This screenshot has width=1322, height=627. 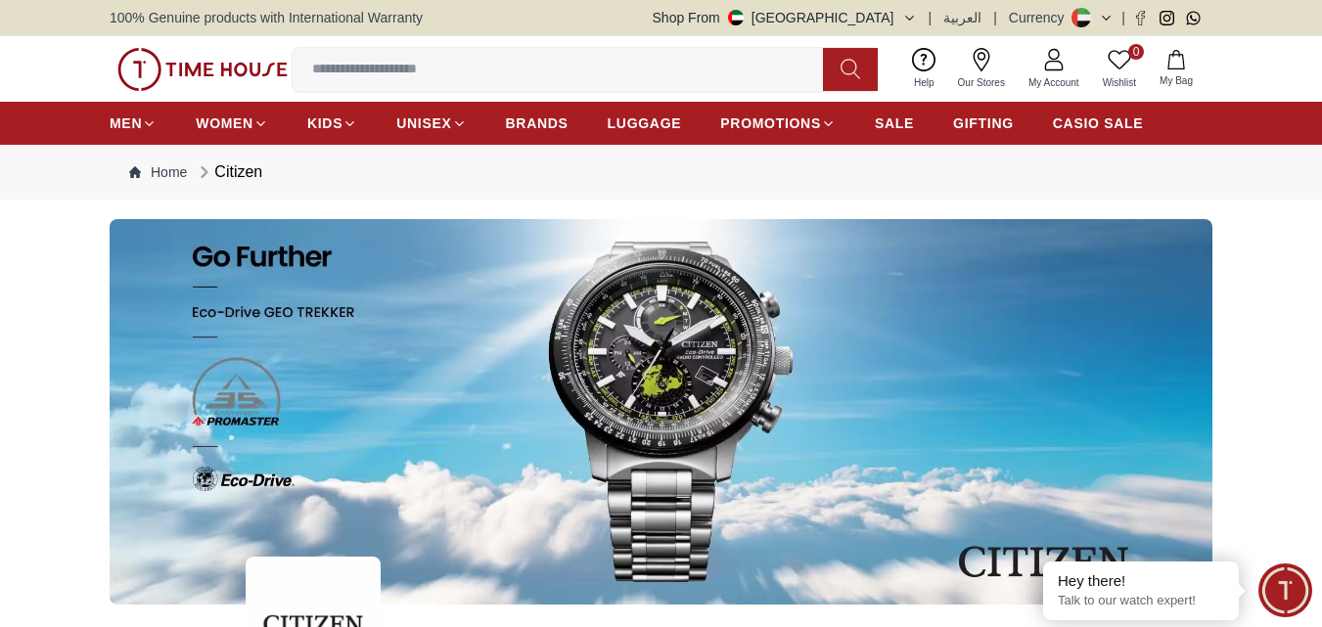 I want to click on a: PROMOTIONS, so click(x=778, y=123).